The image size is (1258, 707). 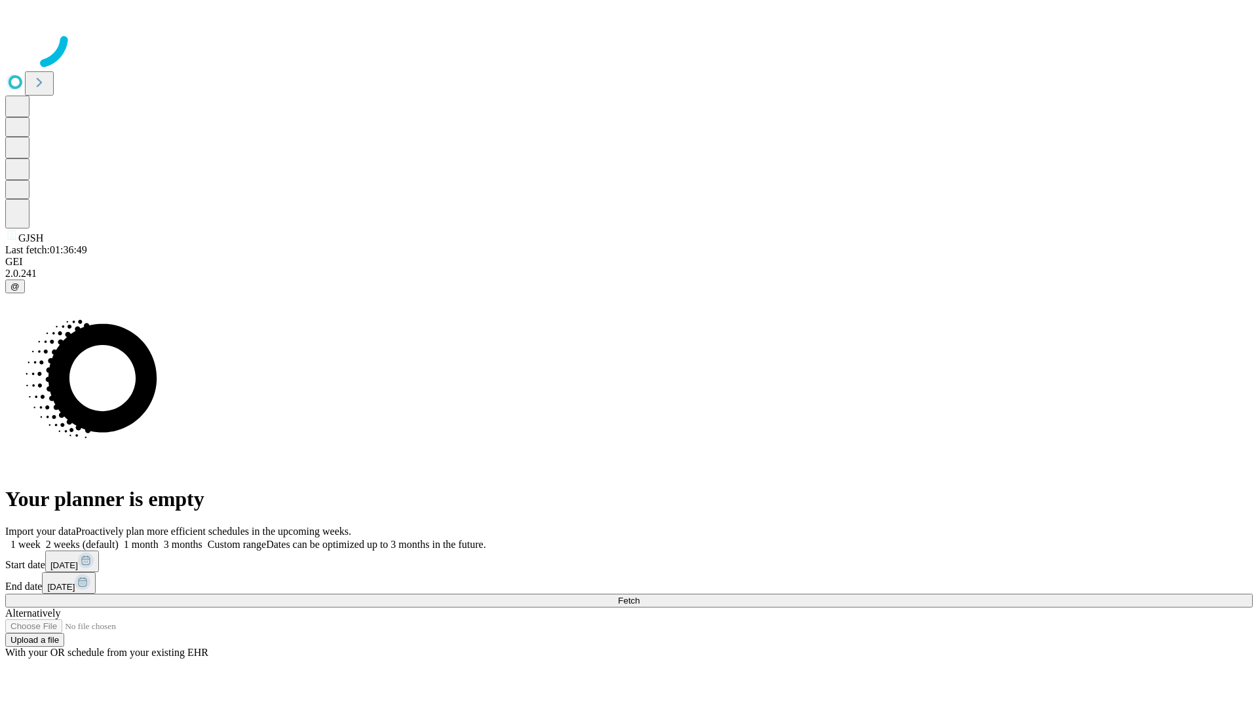 I want to click on span: Proactively plan more efficient schedules in the upcoming weeks., so click(x=214, y=531).